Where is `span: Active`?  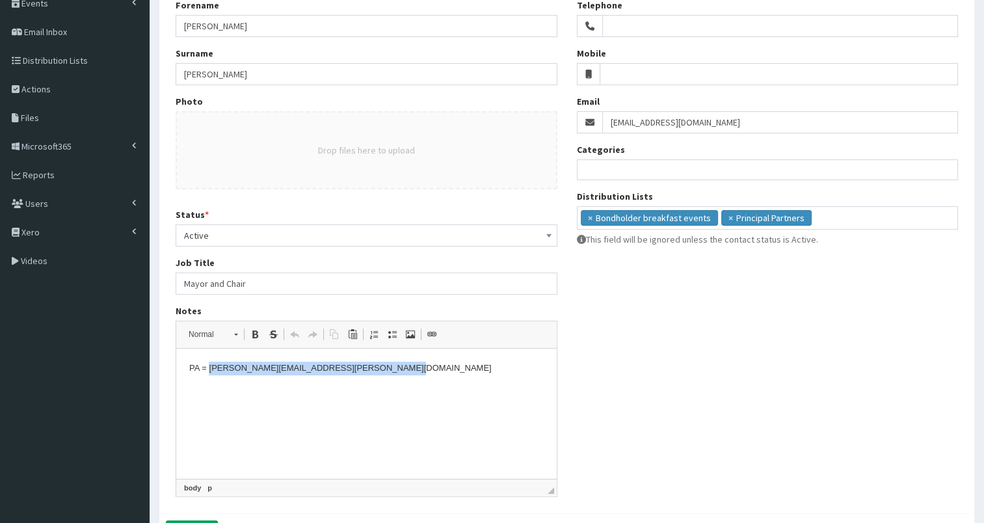
span: Active is located at coordinates (366, 235).